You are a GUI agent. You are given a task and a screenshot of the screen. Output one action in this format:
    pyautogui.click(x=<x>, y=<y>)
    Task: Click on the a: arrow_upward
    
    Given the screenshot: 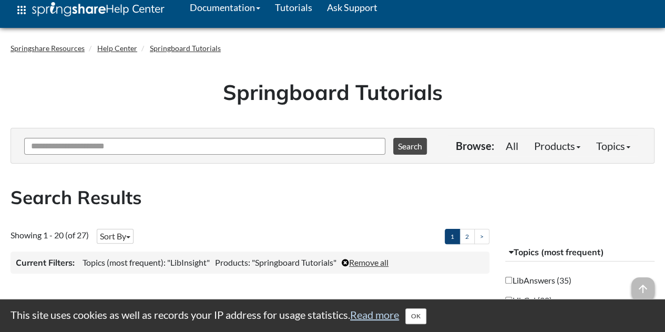 What is the action you would take?
    pyautogui.click(x=643, y=284)
    